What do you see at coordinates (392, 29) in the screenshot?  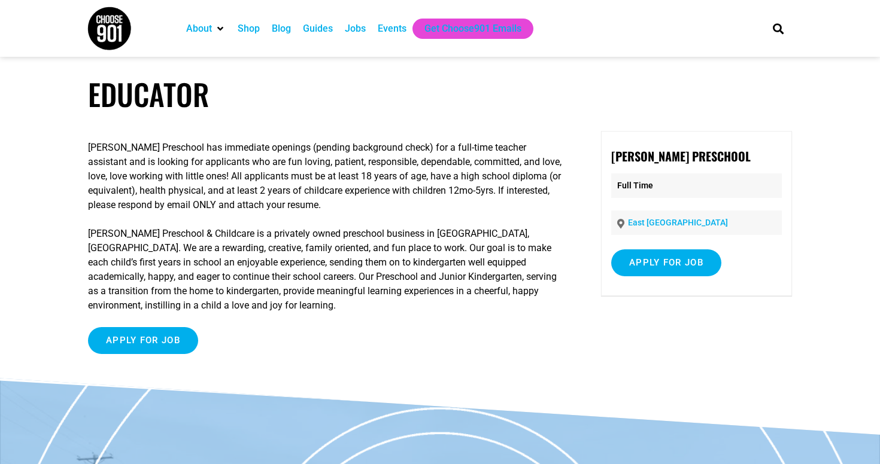 I see `a: Events` at bounding box center [392, 29].